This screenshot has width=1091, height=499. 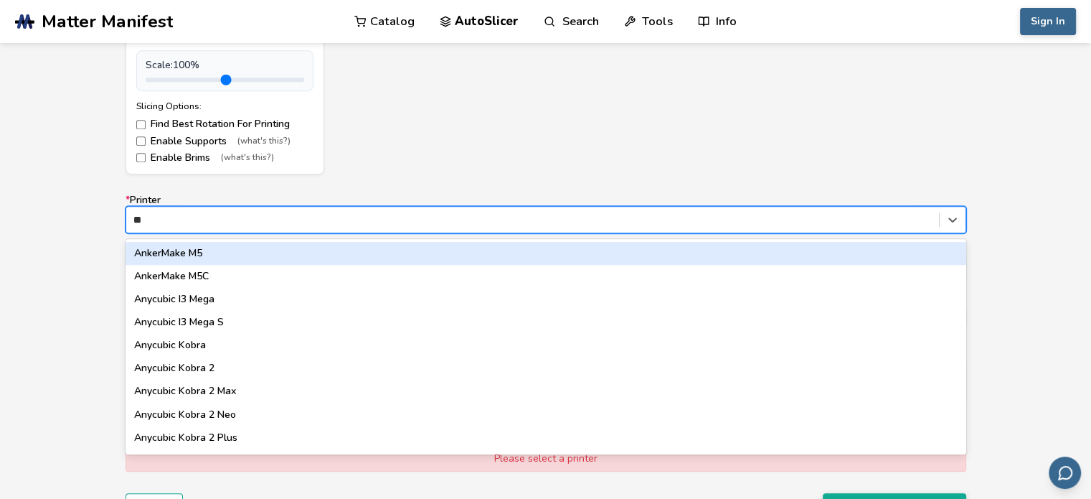 I want to click on div: Anycubic Kobra 2, so click(x=546, y=368).